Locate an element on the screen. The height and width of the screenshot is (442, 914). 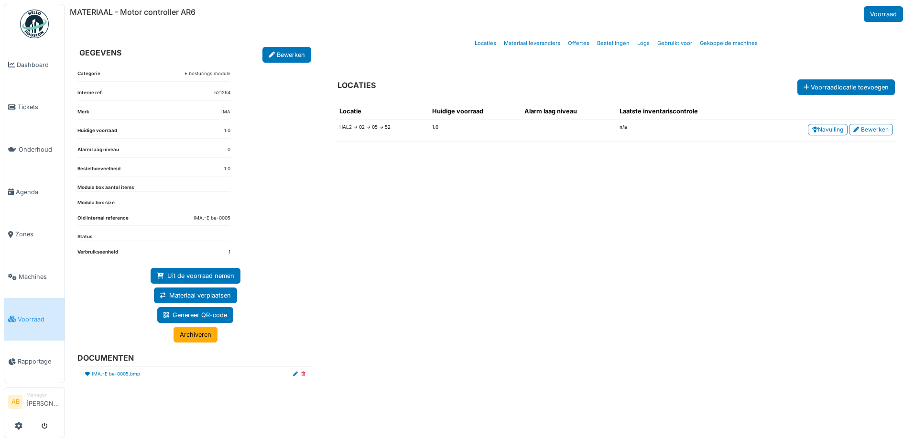
a: Gekoppelde machines is located at coordinates (728, 43).